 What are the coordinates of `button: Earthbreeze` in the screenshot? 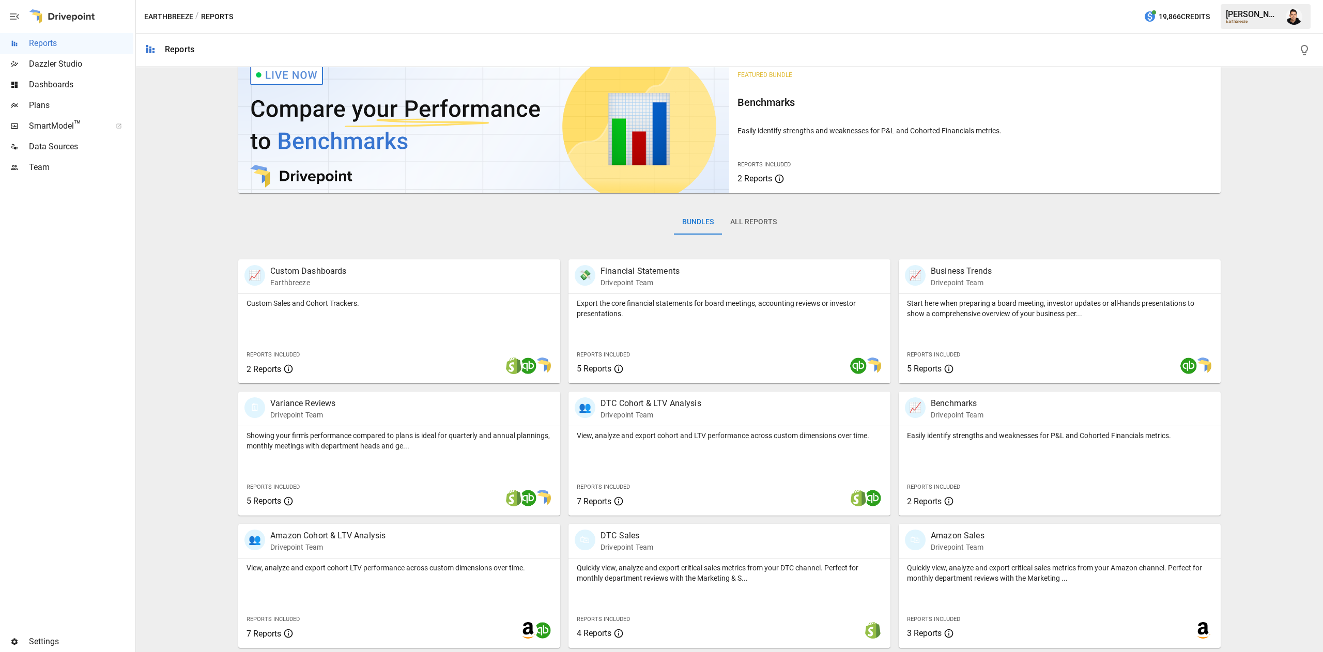 It's located at (168, 17).